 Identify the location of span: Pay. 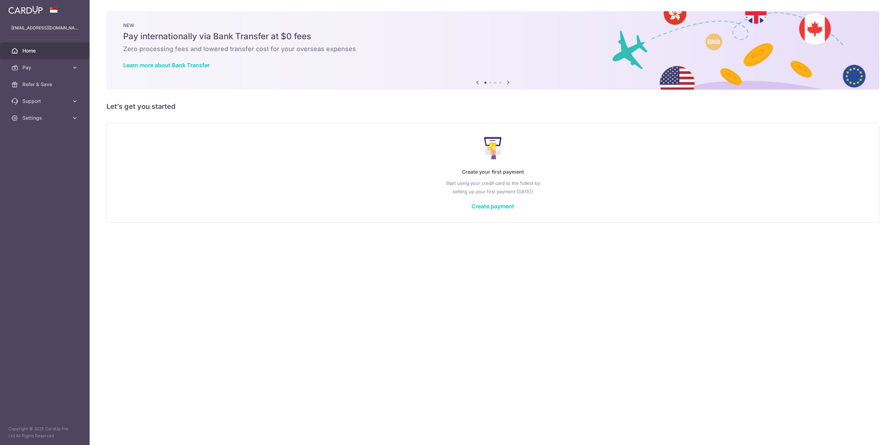
(46, 68).